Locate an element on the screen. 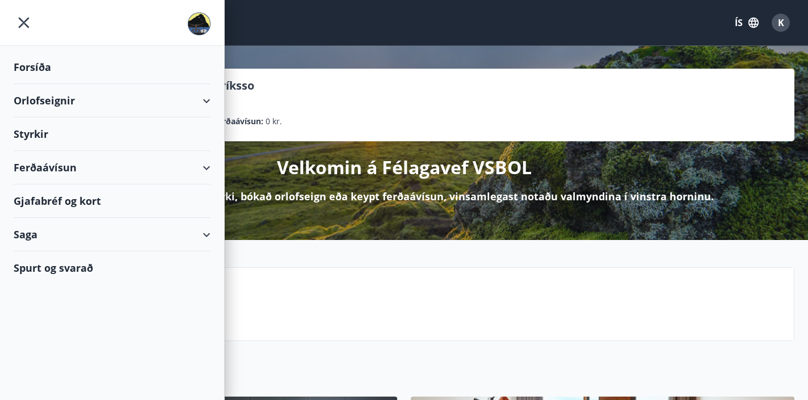  div: Ferðaávísun is located at coordinates (112, 167).